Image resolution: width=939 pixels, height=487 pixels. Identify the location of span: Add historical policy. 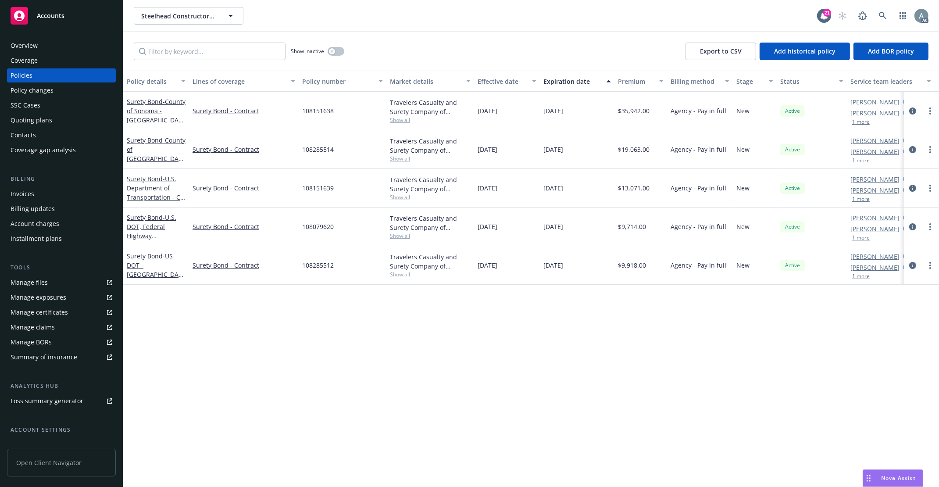
(805, 51).